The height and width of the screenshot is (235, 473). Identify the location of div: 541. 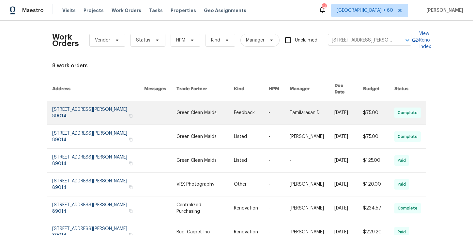
(324, 7).